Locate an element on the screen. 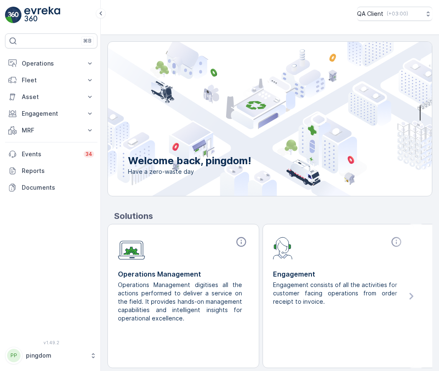 The width and height of the screenshot is (439, 371). p: Reports is located at coordinates (58, 171).